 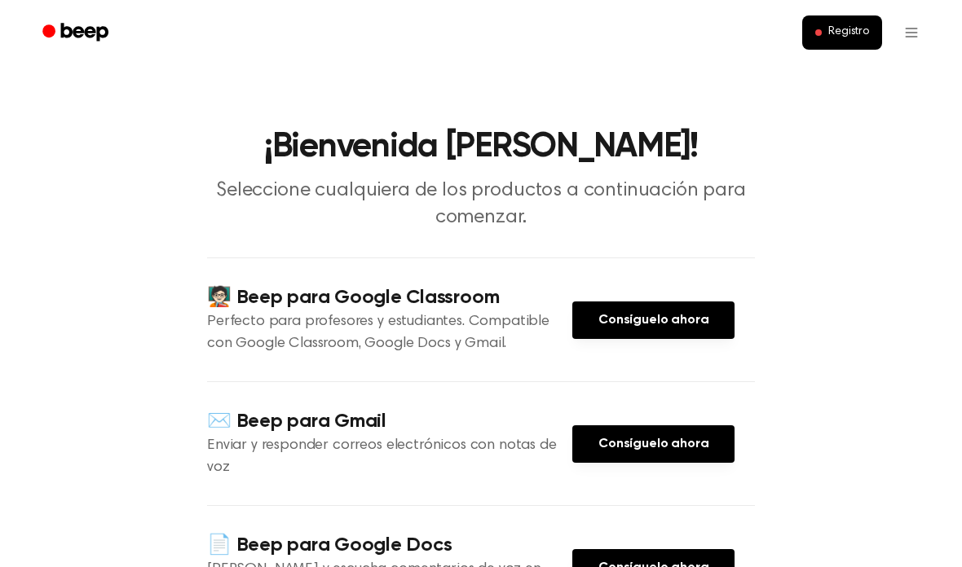 I want to click on a: Bip, so click(x=77, y=33).